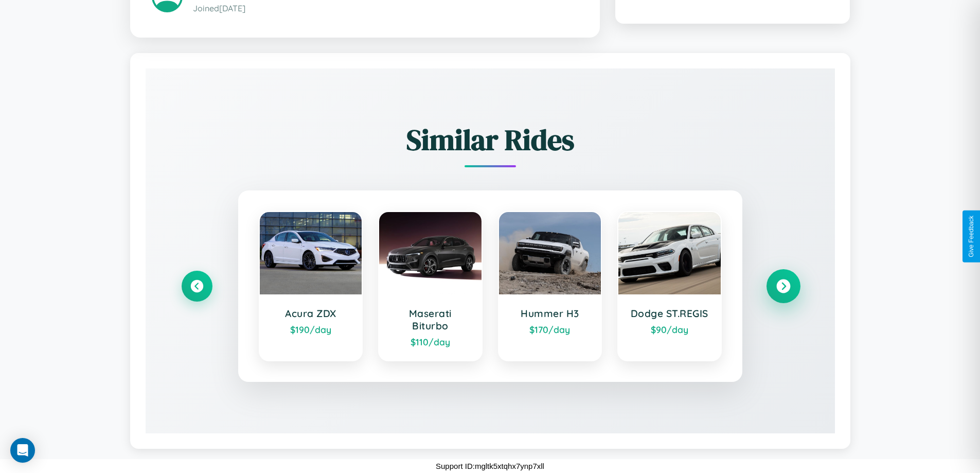 This screenshot has height=473, width=980. What do you see at coordinates (311, 286) in the screenshot?
I see `a: Acura ZDX$190/day` at bounding box center [311, 286].